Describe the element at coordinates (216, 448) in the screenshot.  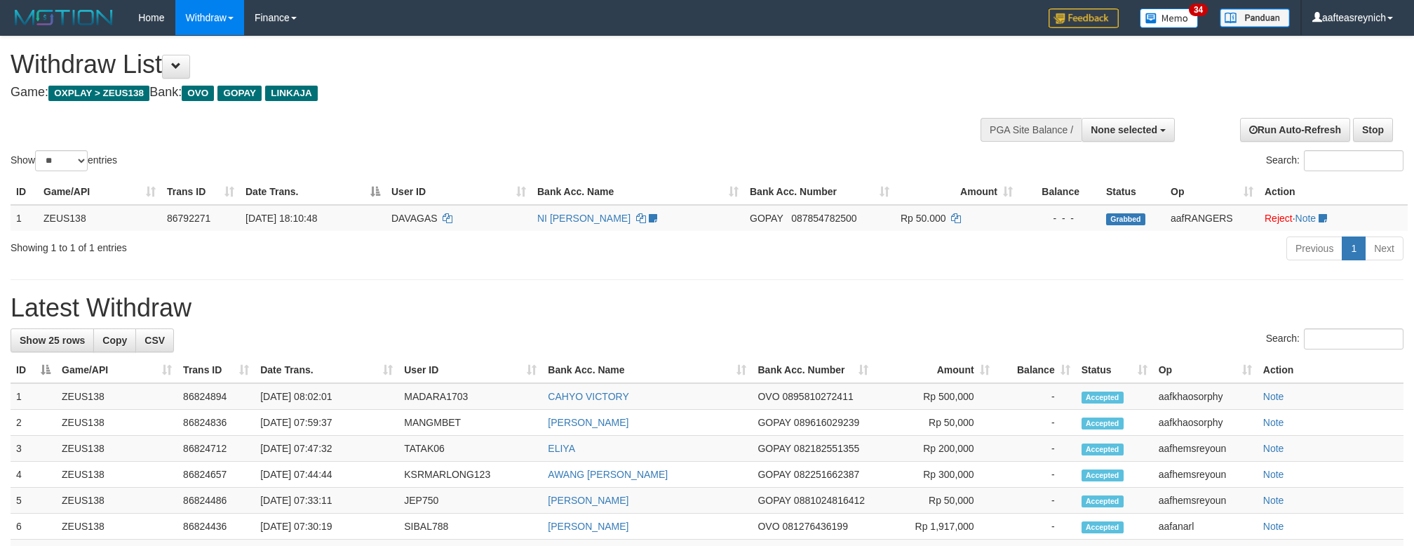
I see `td: 86824712` at that location.